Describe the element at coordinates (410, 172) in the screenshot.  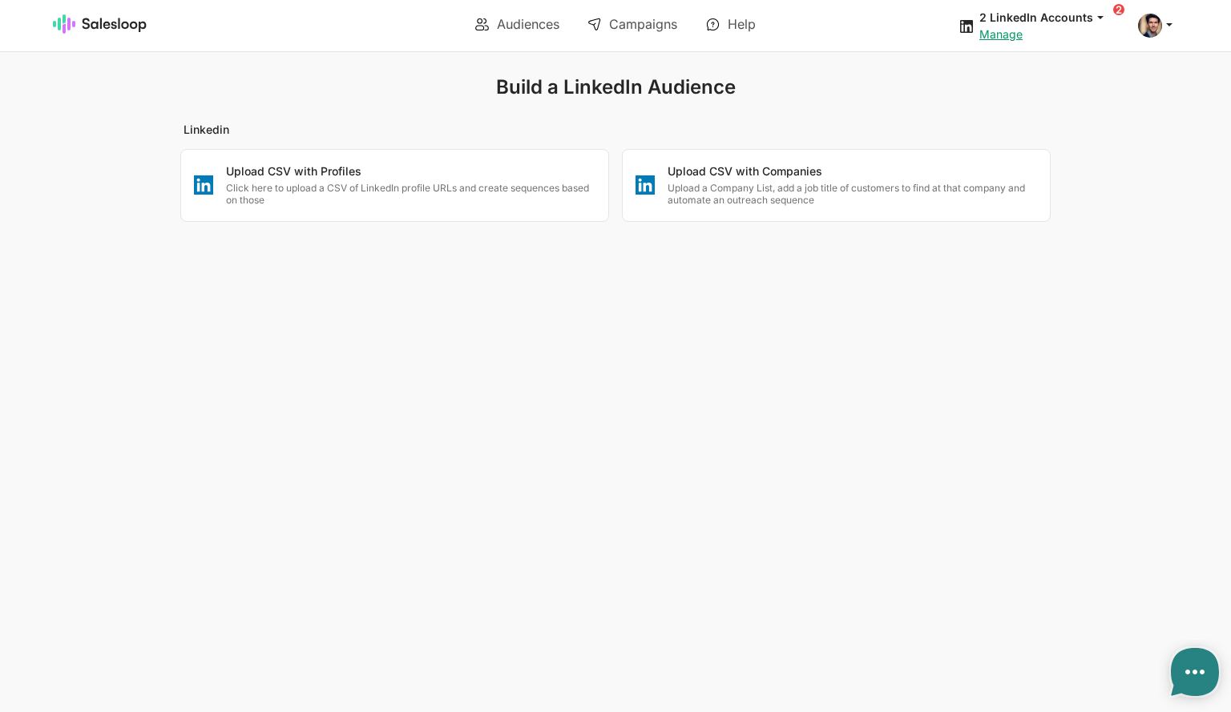
I see `p: Upload CSV with Profiles` at that location.